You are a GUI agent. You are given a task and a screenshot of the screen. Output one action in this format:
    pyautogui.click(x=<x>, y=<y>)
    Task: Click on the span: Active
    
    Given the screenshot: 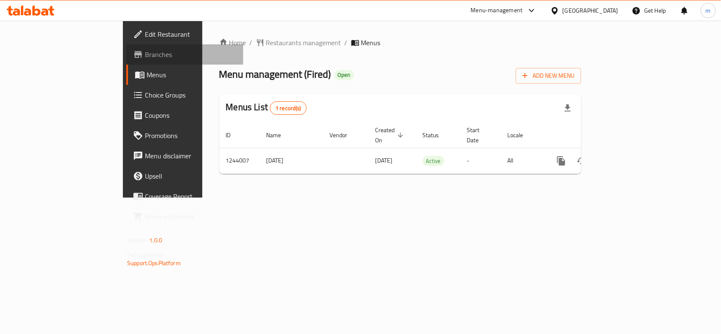 What is the action you would take?
    pyautogui.click(x=433, y=161)
    